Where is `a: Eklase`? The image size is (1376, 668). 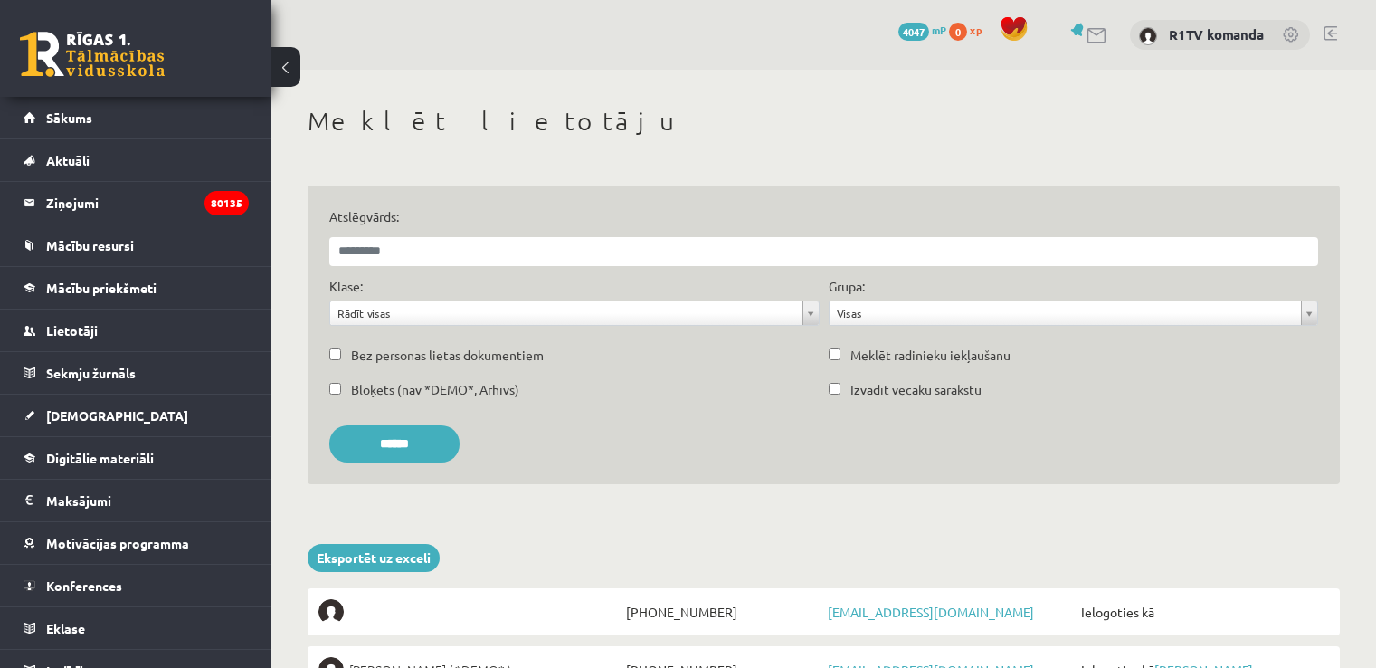
a: Eklase is located at coordinates (136, 628).